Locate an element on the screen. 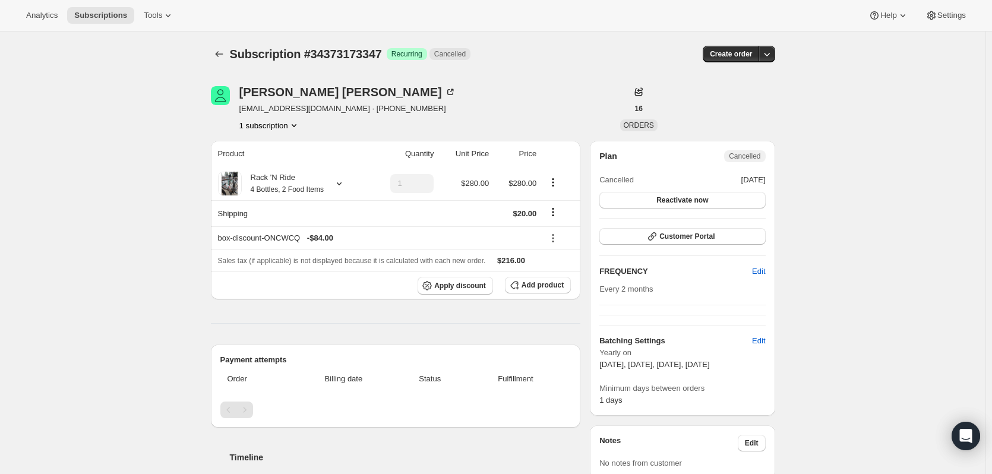 This screenshot has height=474, width=992. span: Create order is located at coordinates (731, 54).